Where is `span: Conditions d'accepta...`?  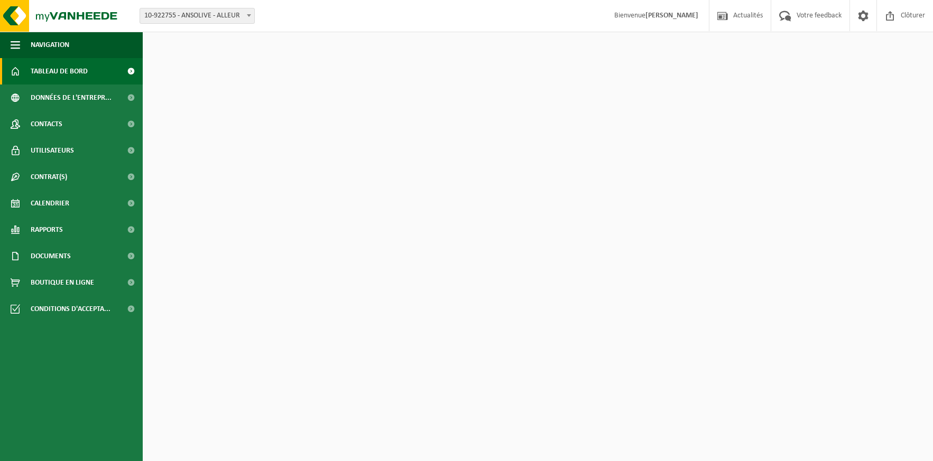 span: Conditions d'accepta... is located at coordinates (70, 309).